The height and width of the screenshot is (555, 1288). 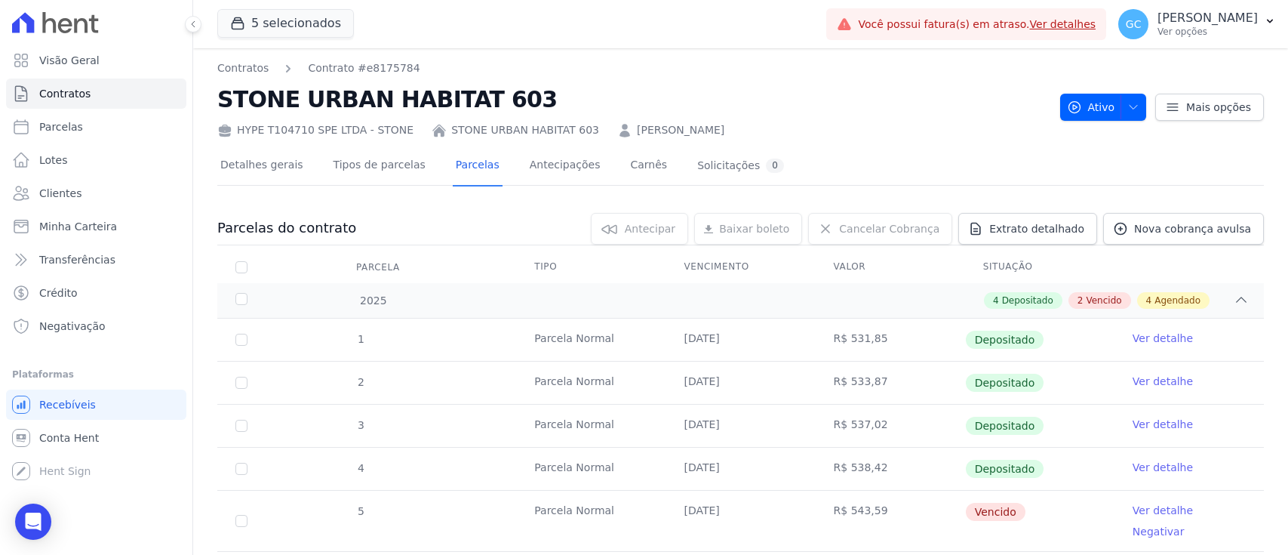 What do you see at coordinates (775, 165) in the screenshot?
I see `div: 0` at bounding box center [775, 165].